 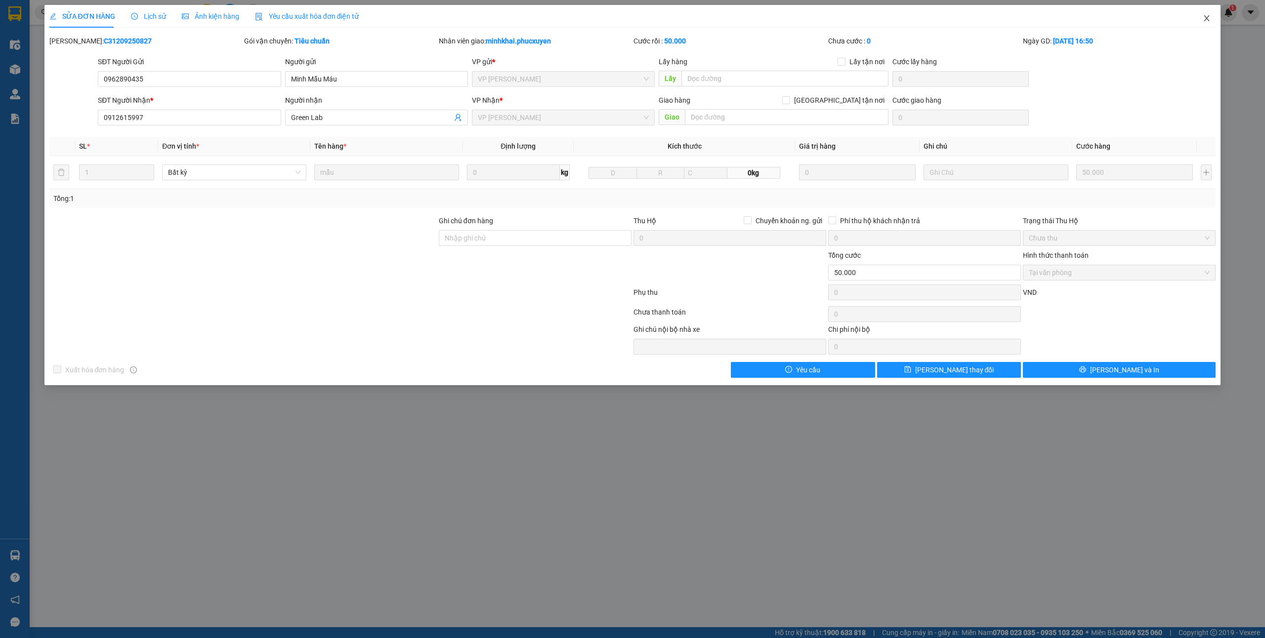 What do you see at coordinates (563, 62) in the screenshot?
I see `div: VP gửi` at bounding box center [563, 62].